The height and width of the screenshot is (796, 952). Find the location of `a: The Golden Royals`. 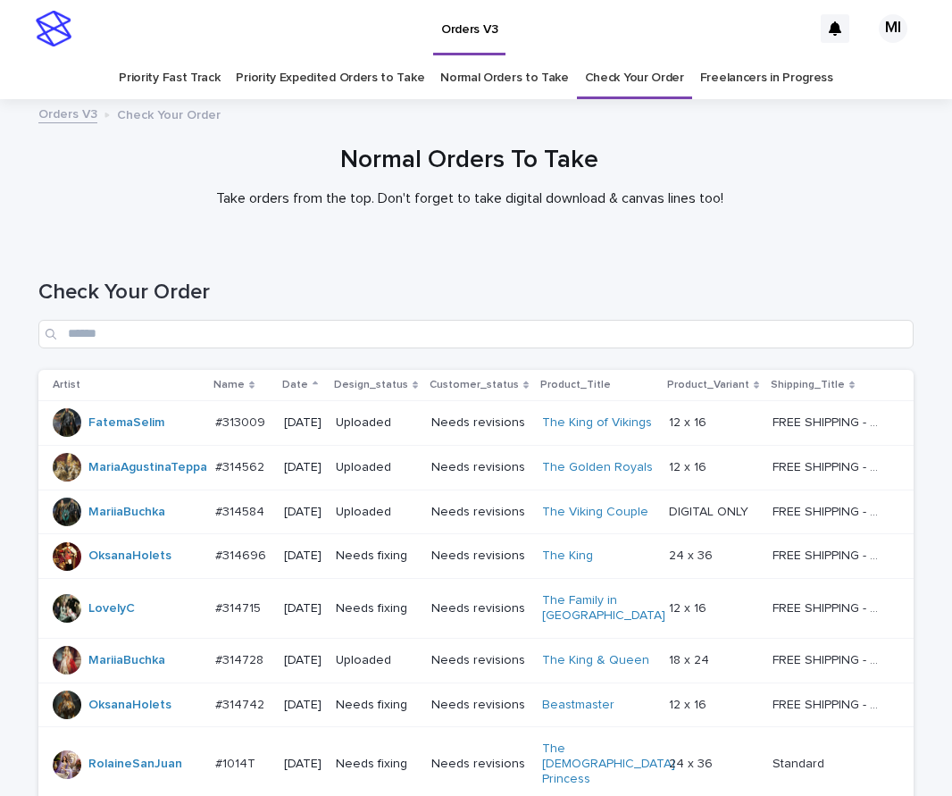

a: The Golden Royals is located at coordinates (598, 467).